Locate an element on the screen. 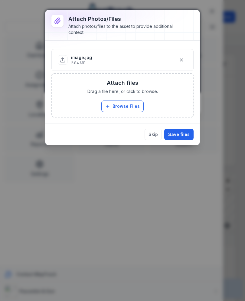 This screenshot has width=245, height=301. p: 2.84 MB is located at coordinates (82, 63).